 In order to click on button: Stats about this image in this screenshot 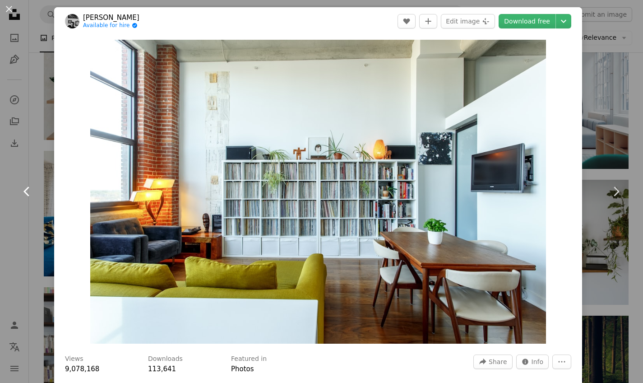, I will do `click(533, 362)`.